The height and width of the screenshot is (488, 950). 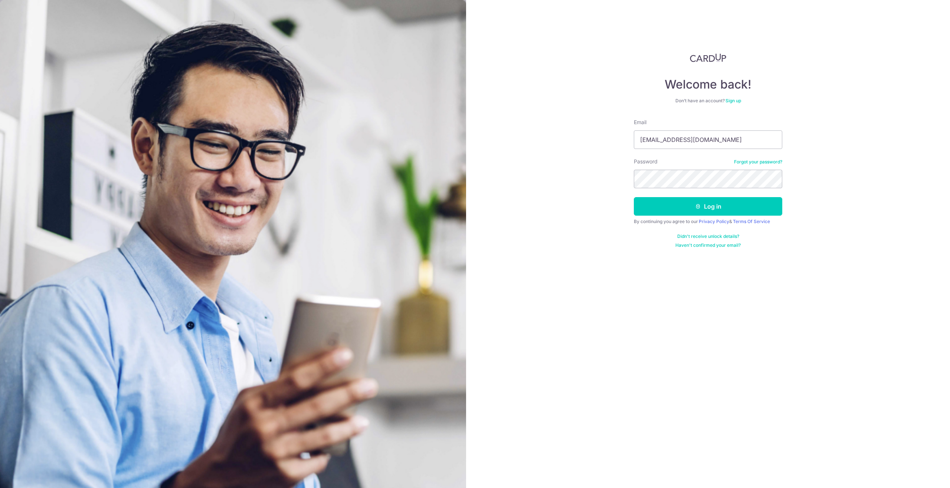 I want to click on a: Forgot your password?, so click(x=758, y=162).